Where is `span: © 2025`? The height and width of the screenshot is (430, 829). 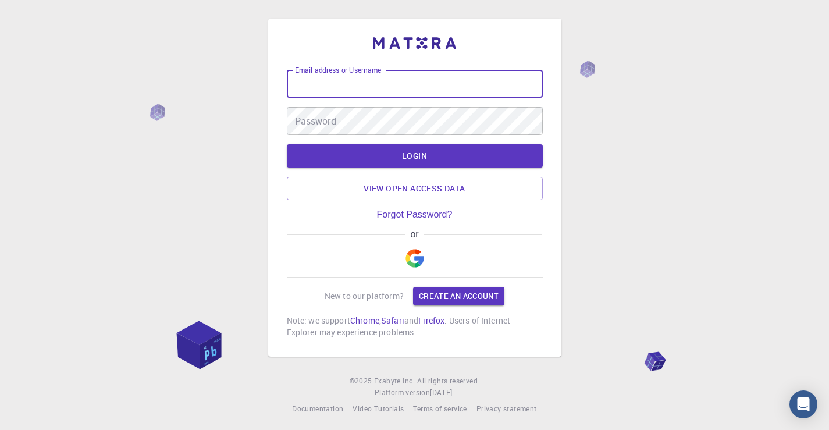 span: © 2025 is located at coordinates (362, 381).